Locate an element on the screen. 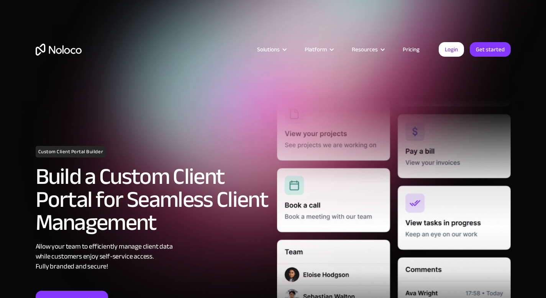 The image size is (546, 298). a: Pricing is located at coordinates (411, 49).